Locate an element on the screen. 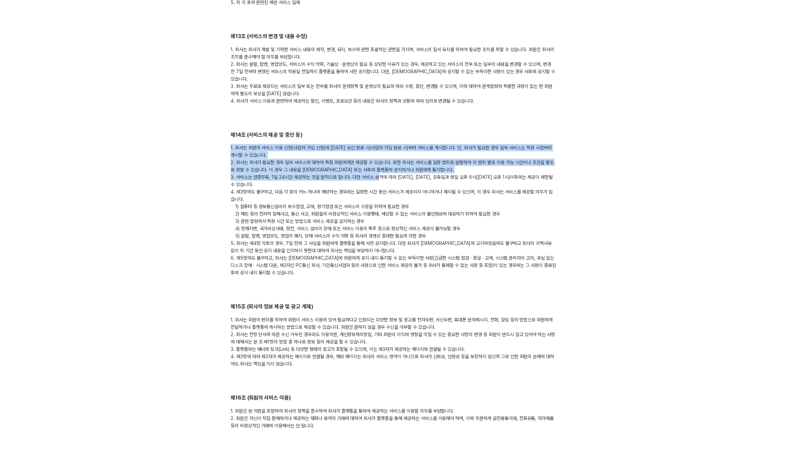 The width and height of the screenshot is (787, 451). p: 2) 해킹 등의 전자적 침해사고, 통신 사고, 회원들의 비정상적인 서비스 이용행태, 예상할 수 없는 서비스의 불안정성에 대응하기 위하여 필요한 경우 is located at coordinates (394, 214).